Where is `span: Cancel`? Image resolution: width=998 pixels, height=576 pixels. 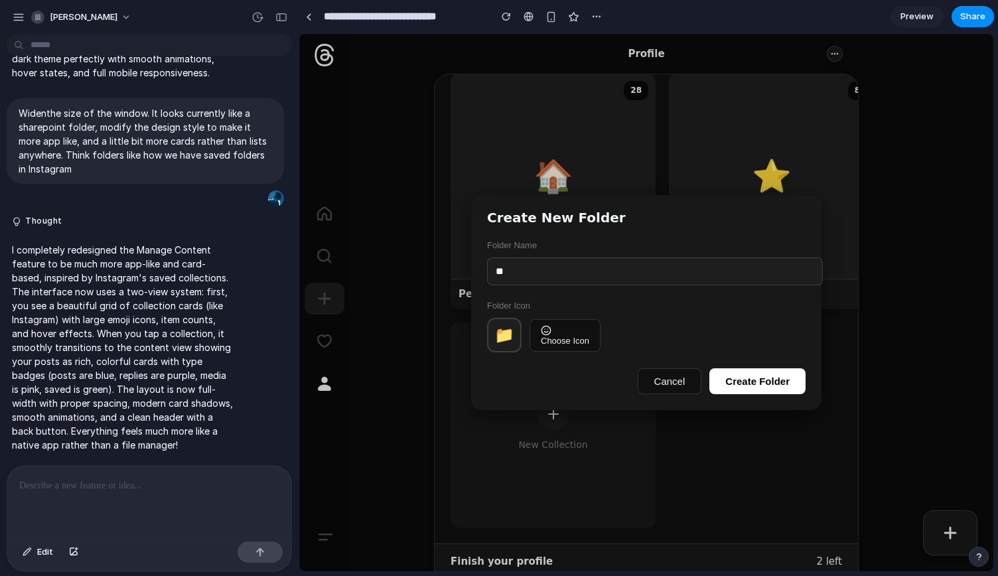
span: Cancel is located at coordinates (370, 347).